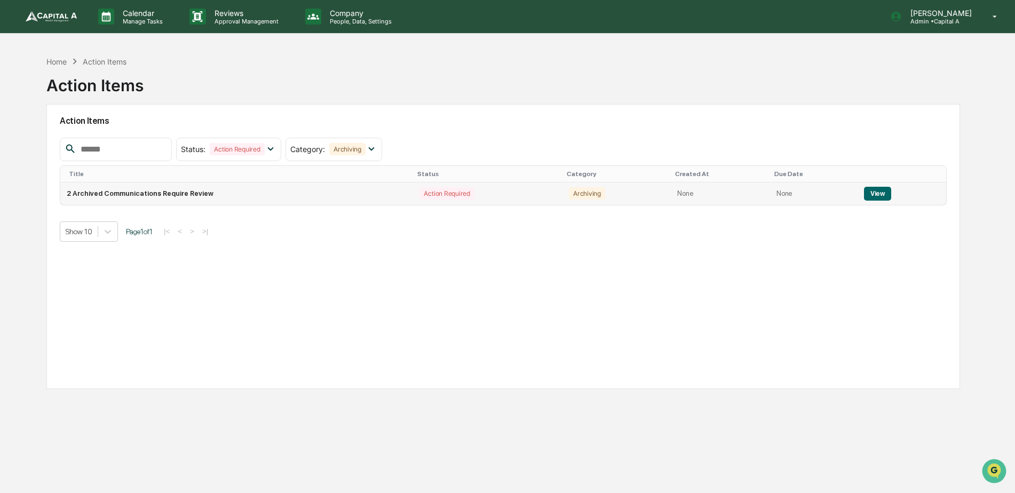  What do you see at coordinates (20, 91) in the screenshot?
I see `img: 1746055101610-c473b297-6a78-478c-a979-82029cc54cd1` at bounding box center [20, 91].